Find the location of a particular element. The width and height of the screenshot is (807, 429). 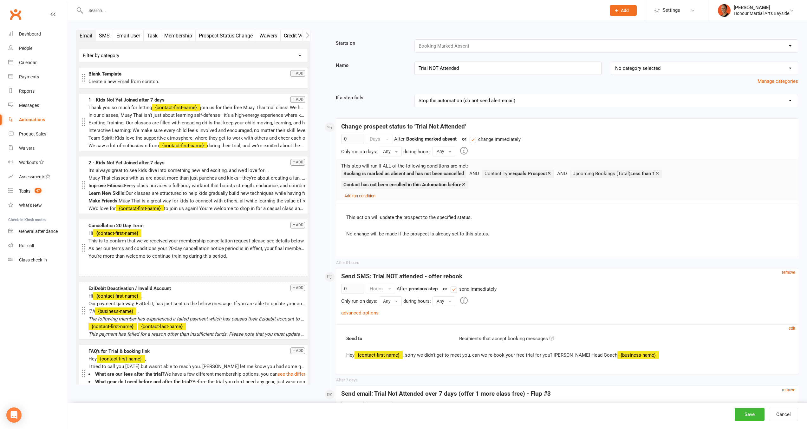

p: This step will run if ALL of the following conditions are met: is located at coordinates (567, 166).